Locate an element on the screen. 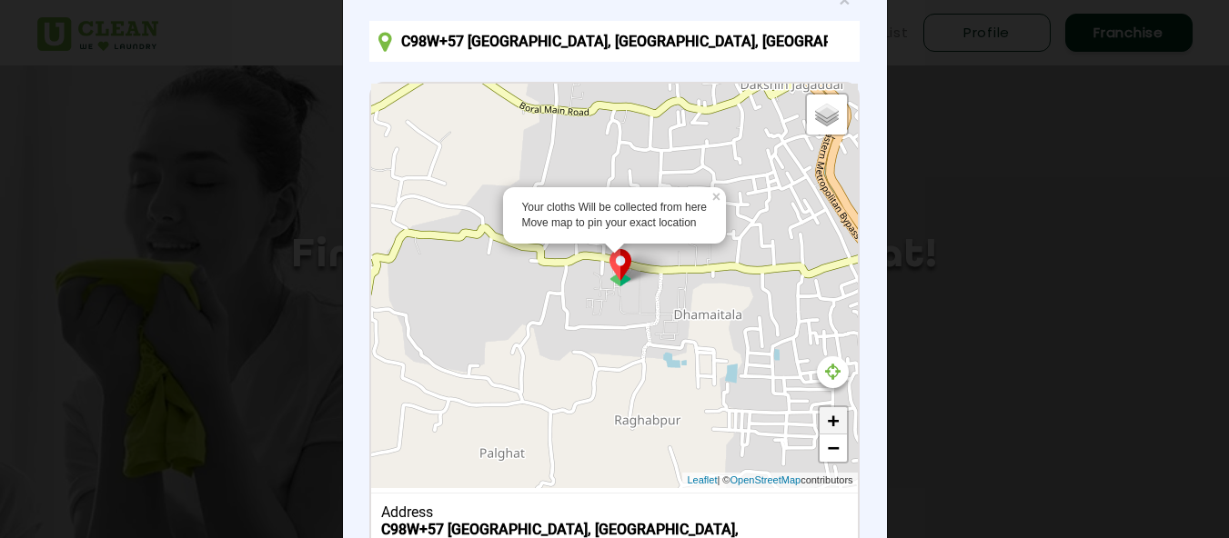 This screenshot has width=1229, height=538. a: Zoom in is located at coordinates (833, 421).